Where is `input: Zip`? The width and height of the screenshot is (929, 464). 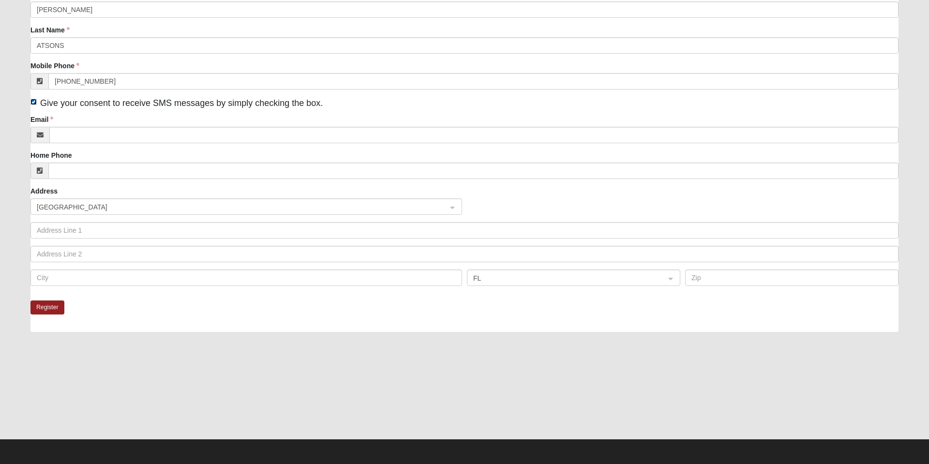
input: Zip is located at coordinates (791, 278).